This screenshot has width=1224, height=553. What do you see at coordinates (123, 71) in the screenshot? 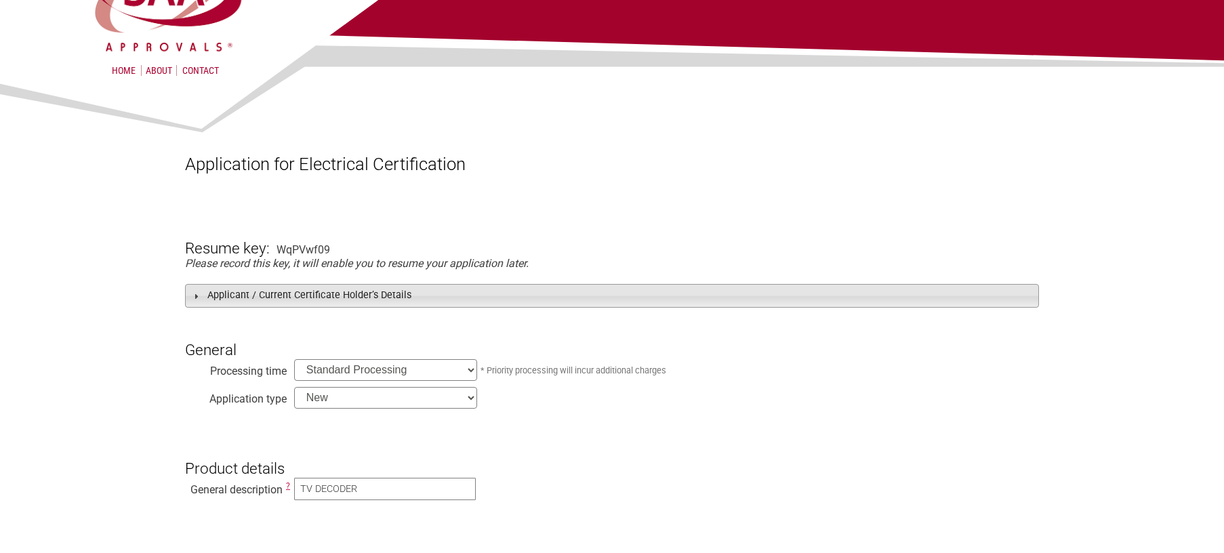
I see `a: Home` at bounding box center [123, 71].